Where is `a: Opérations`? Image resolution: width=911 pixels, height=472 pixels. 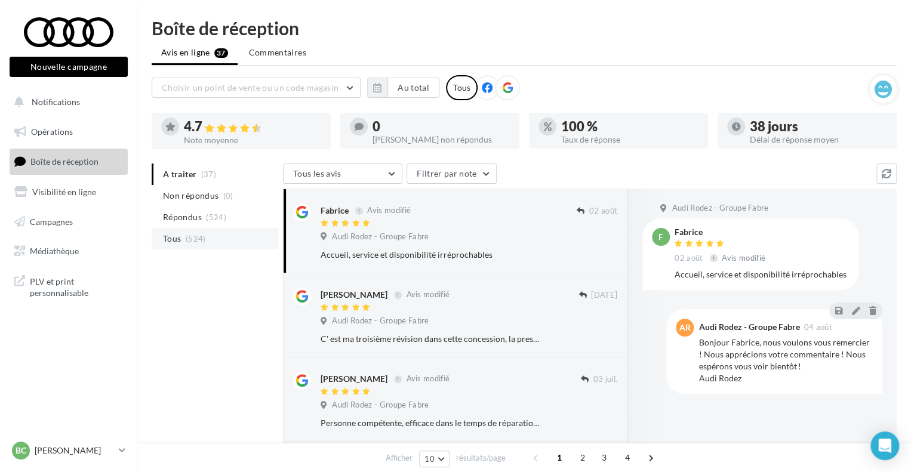
a: Opérations is located at coordinates (69, 132).